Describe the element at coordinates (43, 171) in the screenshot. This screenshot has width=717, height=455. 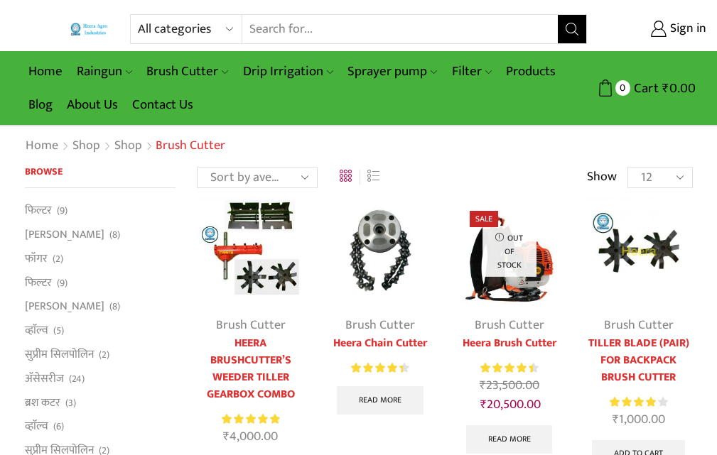
I see `span: Browse` at that location.